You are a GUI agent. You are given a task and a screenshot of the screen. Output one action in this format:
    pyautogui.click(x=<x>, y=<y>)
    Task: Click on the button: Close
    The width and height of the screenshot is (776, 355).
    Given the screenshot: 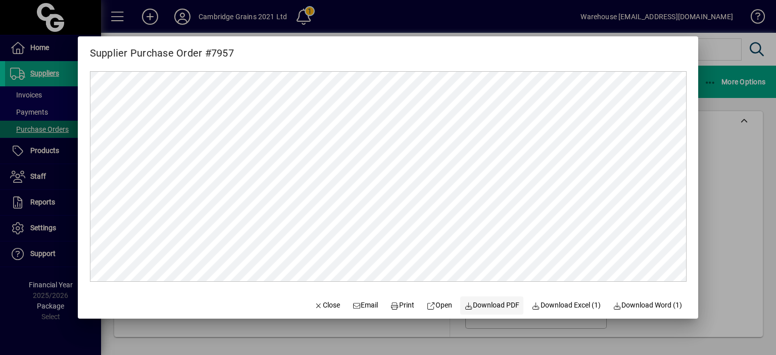 What is the action you would take?
    pyautogui.click(x=327, y=306)
    